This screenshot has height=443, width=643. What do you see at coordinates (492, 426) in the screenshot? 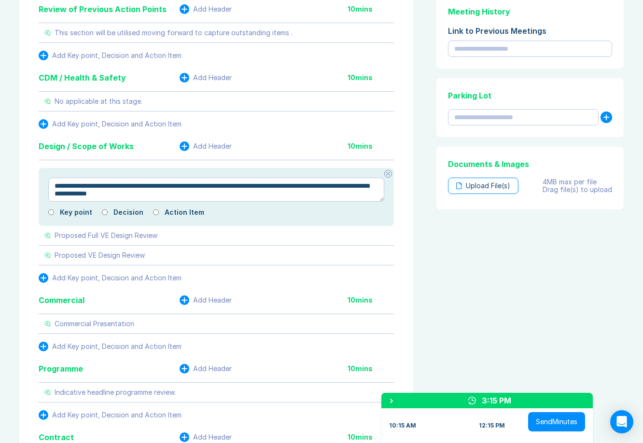
I see `div: 12:15 PM` at bounding box center [492, 426].